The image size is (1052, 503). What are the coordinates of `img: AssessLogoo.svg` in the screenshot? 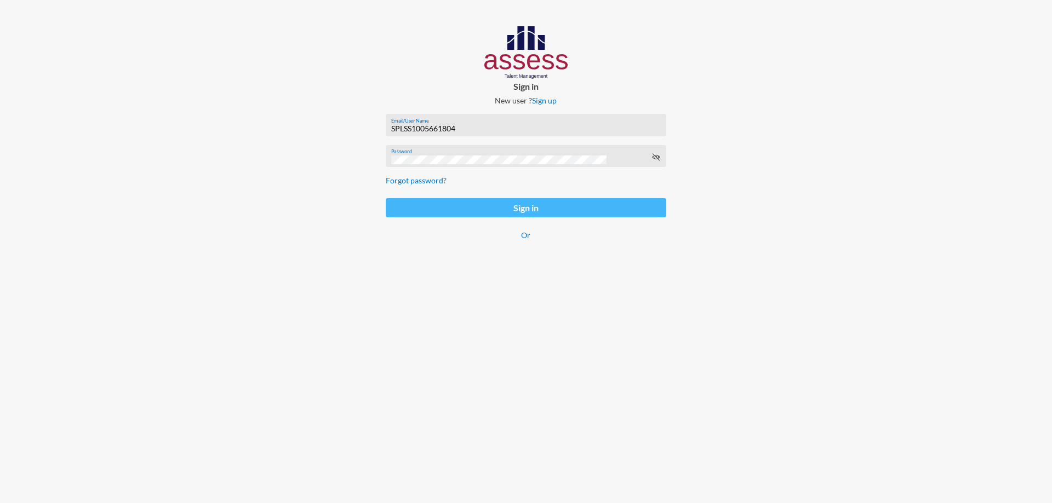 It's located at (526, 53).